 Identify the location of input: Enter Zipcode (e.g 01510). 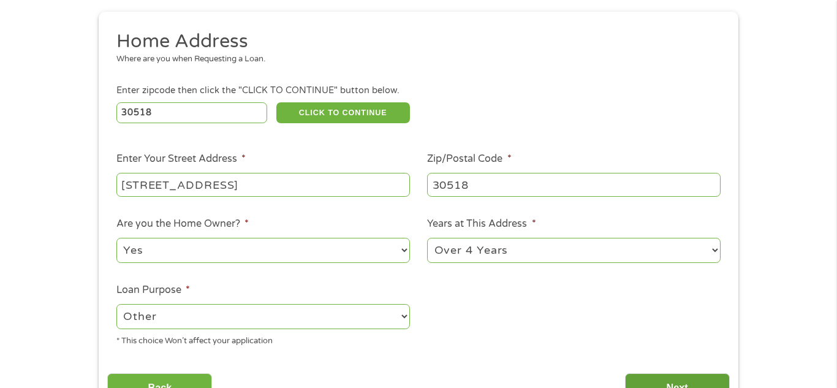
(192, 113).